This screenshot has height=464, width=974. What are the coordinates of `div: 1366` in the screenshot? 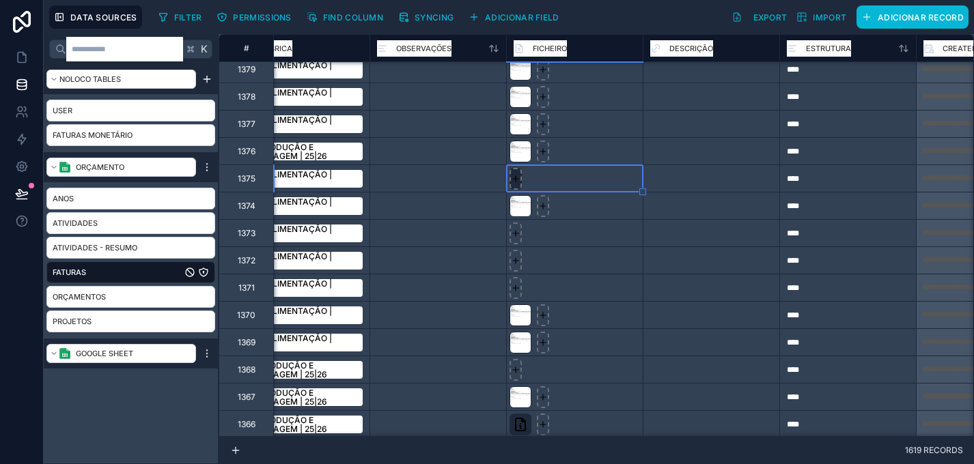 It's located at (246, 425).